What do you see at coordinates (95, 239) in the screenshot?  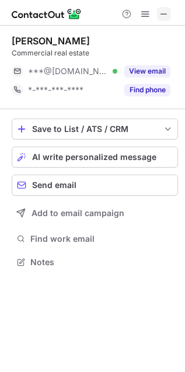 I see `button: Find work email` at bounding box center [95, 239].